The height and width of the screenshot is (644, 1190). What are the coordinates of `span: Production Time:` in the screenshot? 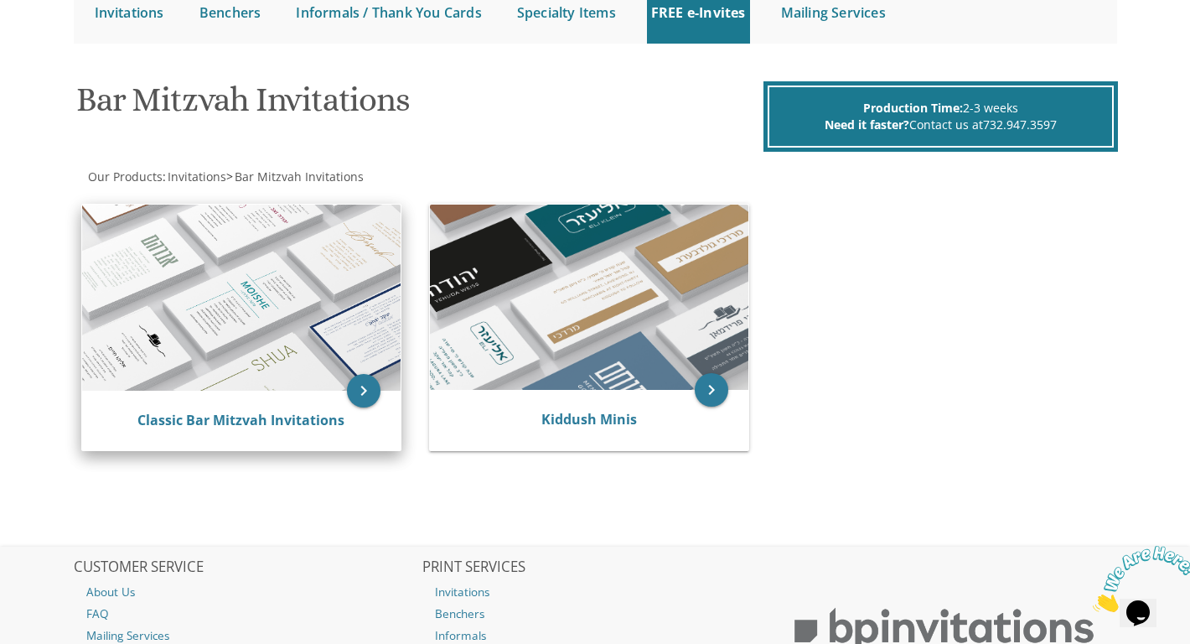 It's located at (913, 107).